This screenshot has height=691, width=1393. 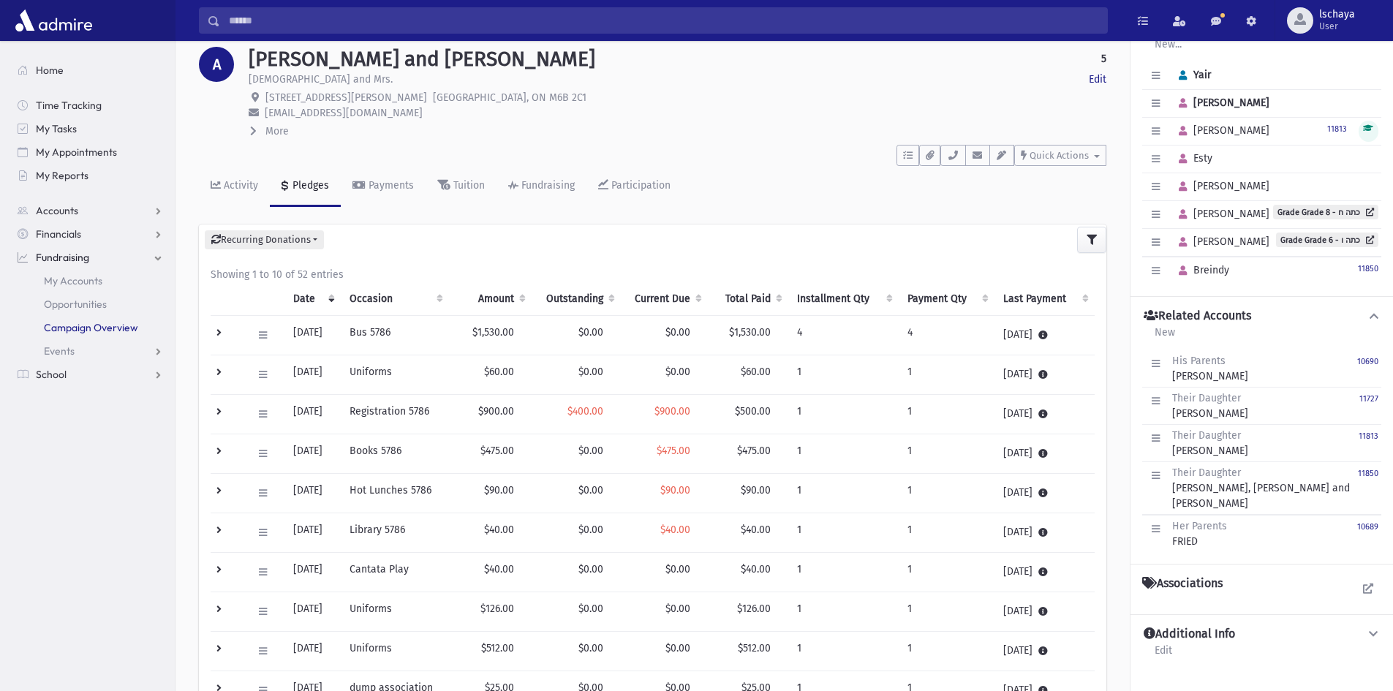 What do you see at coordinates (754, 648) in the screenshot?
I see `span: $512.00` at bounding box center [754, 648].